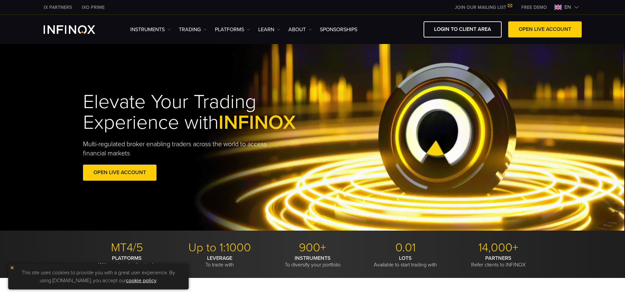 This screenshot has width=625, height=296. Describe the element at coordinates (483, 7) in the screenshot. I see `a: JOIN OUR MAILING LIST` at that location.